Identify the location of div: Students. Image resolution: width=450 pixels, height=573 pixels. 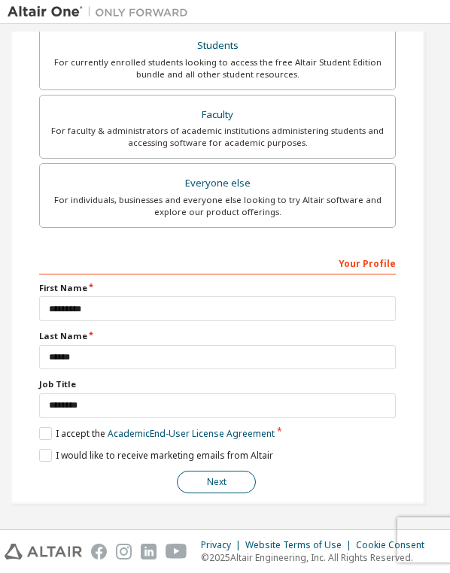
(217, 46).